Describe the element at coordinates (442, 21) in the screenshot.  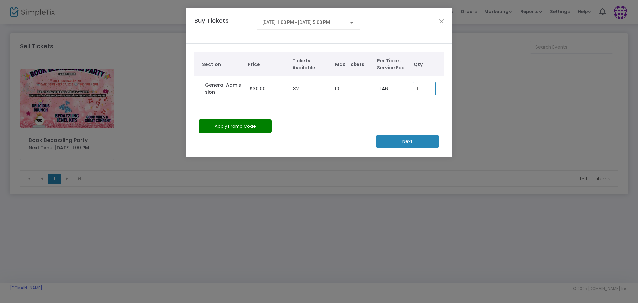
I see `button: Close` at that location.